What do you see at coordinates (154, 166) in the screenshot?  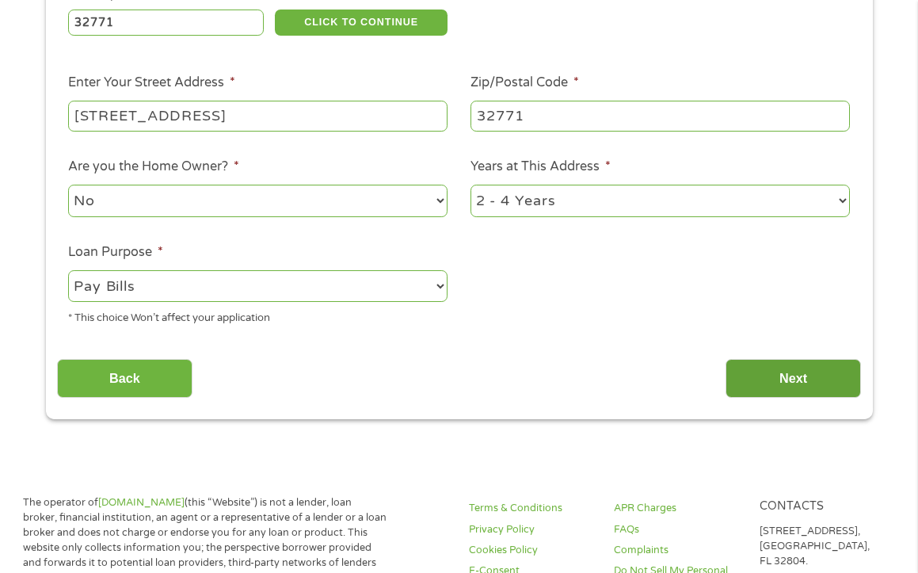 I see `label: Are you the Home Owner?` at bounding box center [154, 166].